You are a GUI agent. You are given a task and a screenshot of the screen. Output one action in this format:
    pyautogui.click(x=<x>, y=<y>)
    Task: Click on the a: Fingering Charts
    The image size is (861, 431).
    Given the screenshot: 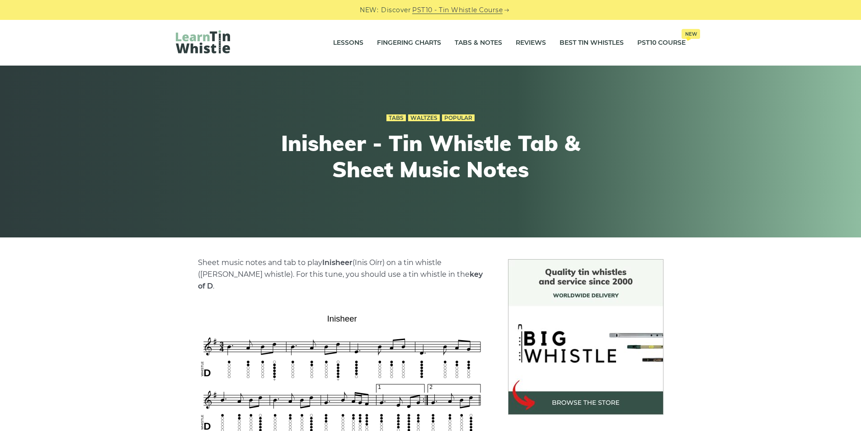 What is the action you would take?
    pyautogui.click(x=409, y=43)
    